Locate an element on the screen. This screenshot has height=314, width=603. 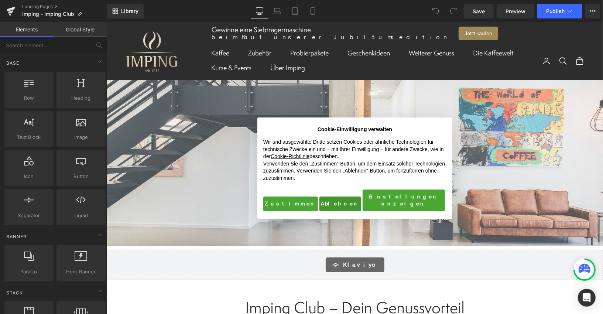
span: Row is located at coordinates (29, 98).